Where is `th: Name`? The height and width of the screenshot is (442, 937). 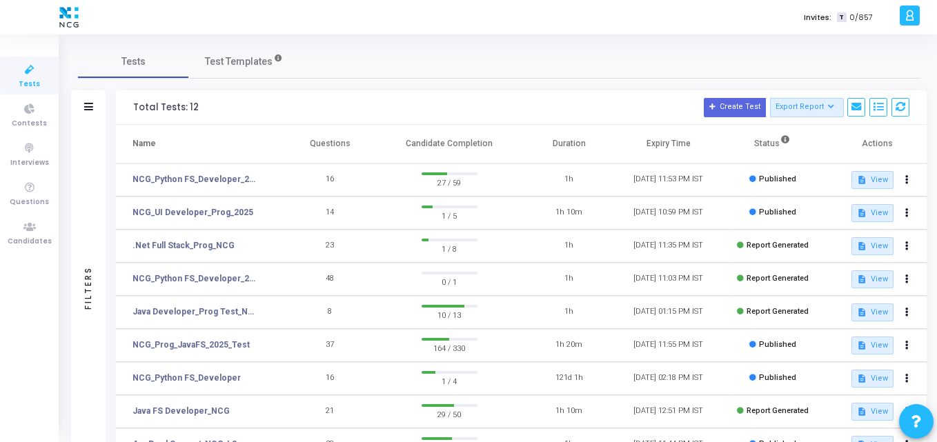 th: Name is located at coordinates (198, 144).